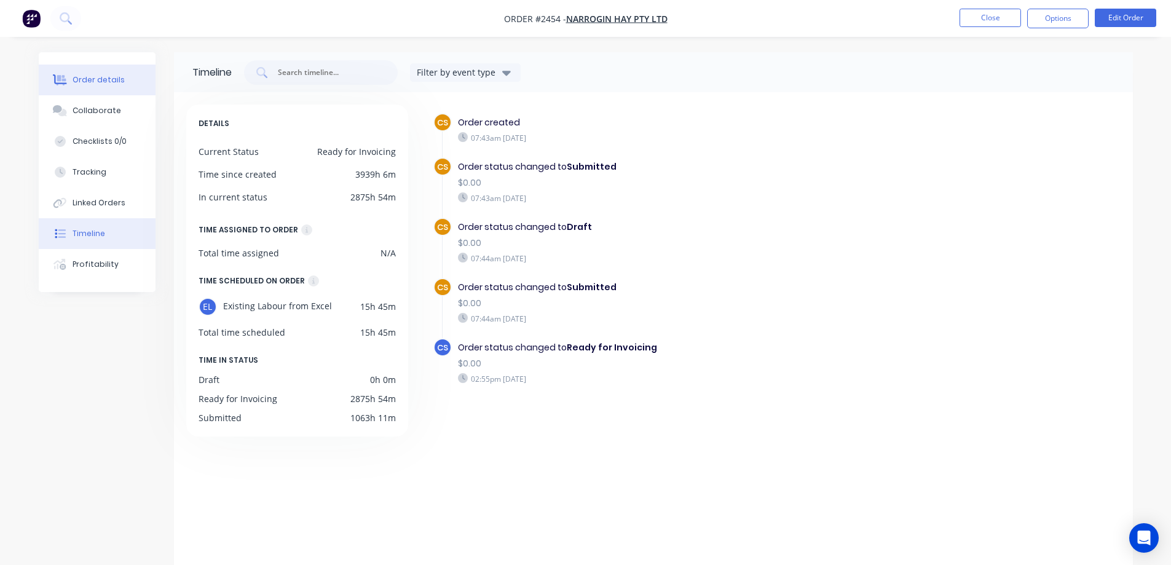 The image size is (1171, 565). I want to click on button: Edit Order, so click(1125, 18).